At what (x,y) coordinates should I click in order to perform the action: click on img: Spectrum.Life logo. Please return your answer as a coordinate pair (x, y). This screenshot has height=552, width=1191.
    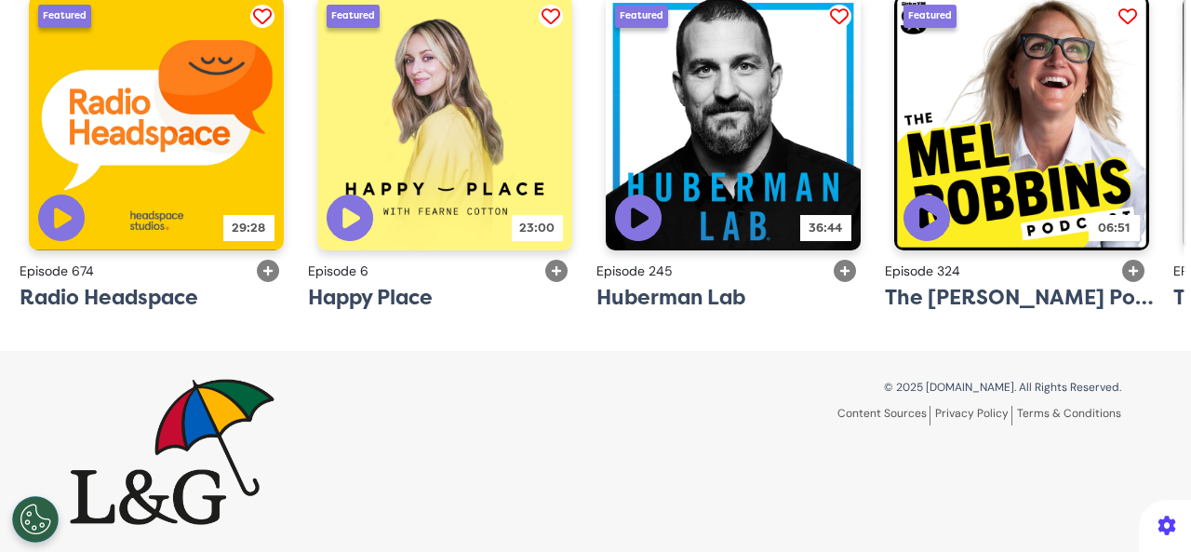
    Looking at the image, I should click on (172, 451).